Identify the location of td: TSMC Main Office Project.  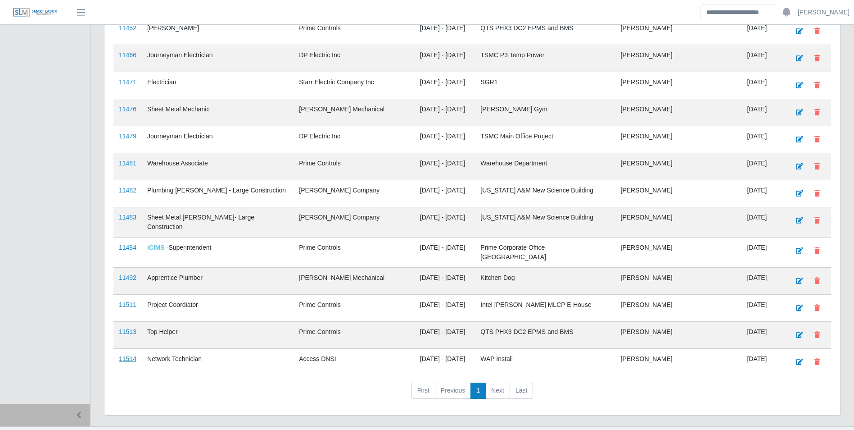
(545, 140).